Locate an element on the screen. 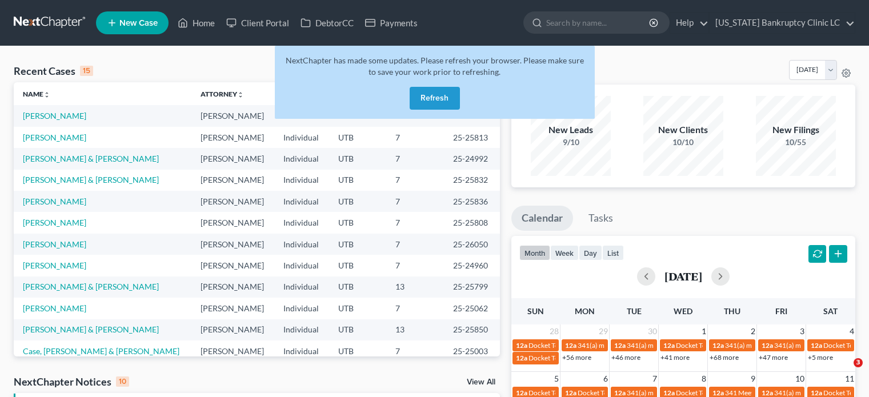  span: Fri is located at coordinates (781, 311).